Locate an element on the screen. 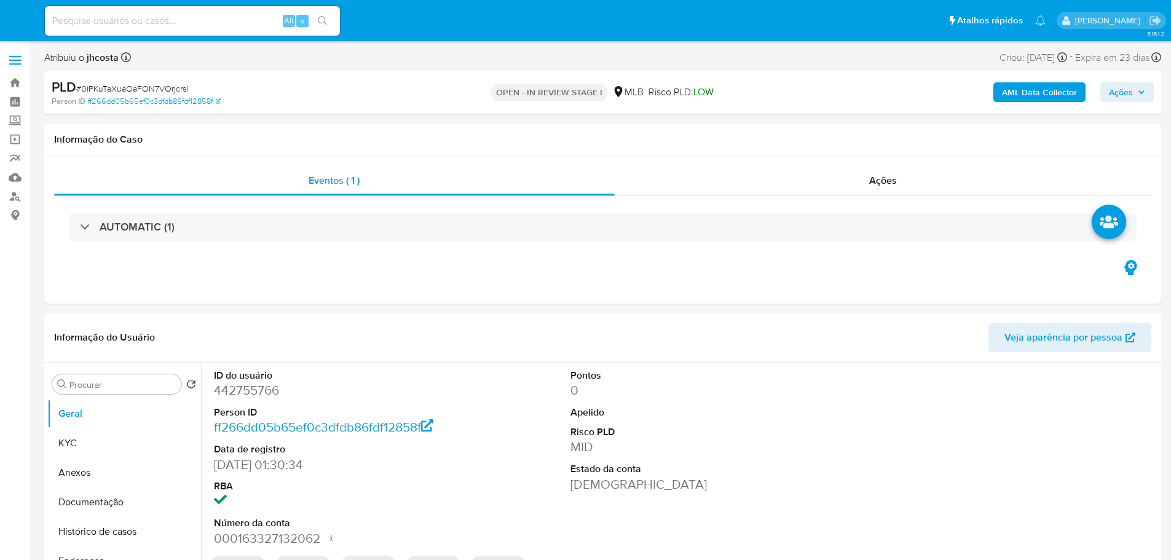 The image size is (1171, 560). b: Person ID is located at coordinates (68, 101).